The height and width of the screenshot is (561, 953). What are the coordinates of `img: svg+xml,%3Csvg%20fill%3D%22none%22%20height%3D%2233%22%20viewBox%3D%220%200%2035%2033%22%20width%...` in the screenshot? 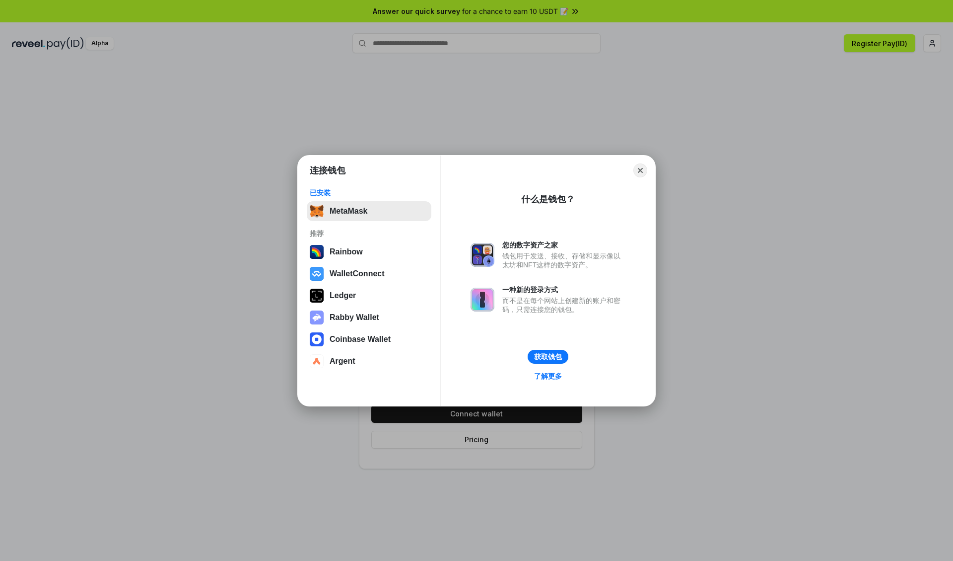 It's located at (317, 211).